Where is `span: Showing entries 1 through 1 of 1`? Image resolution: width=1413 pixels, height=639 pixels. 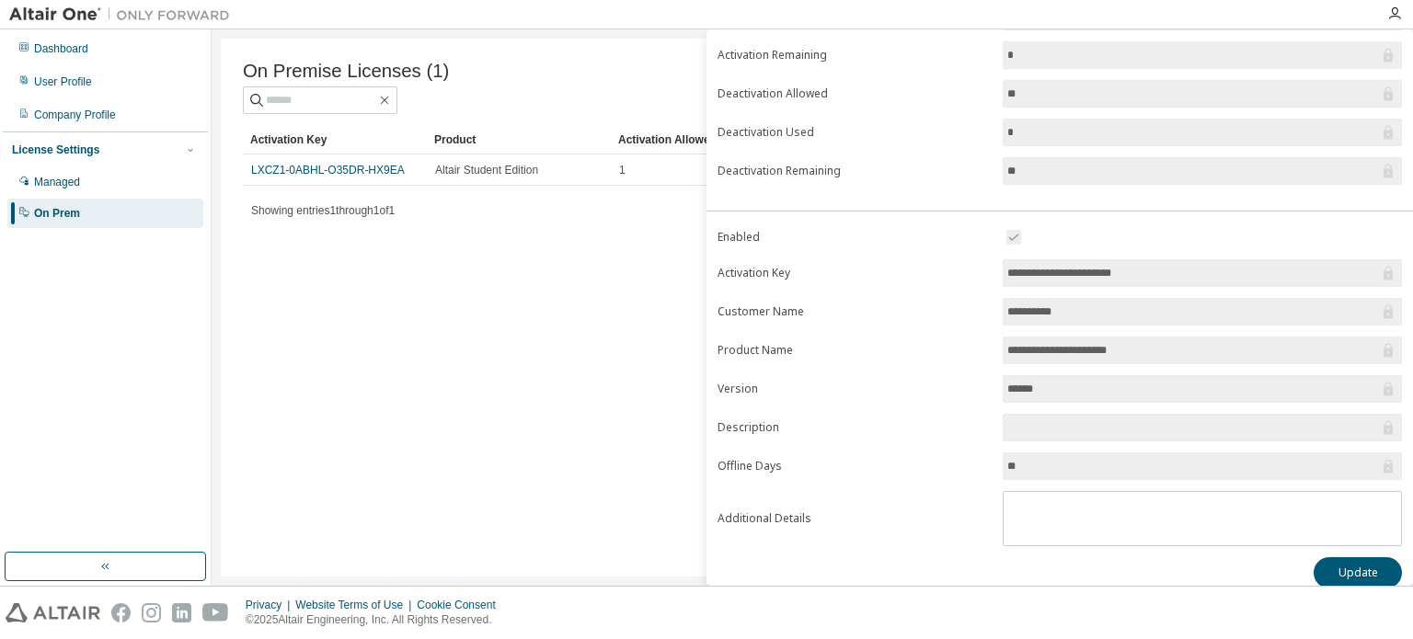 span: Showing entries 1 through 1 of 1 is located at coordinates (323, 211).